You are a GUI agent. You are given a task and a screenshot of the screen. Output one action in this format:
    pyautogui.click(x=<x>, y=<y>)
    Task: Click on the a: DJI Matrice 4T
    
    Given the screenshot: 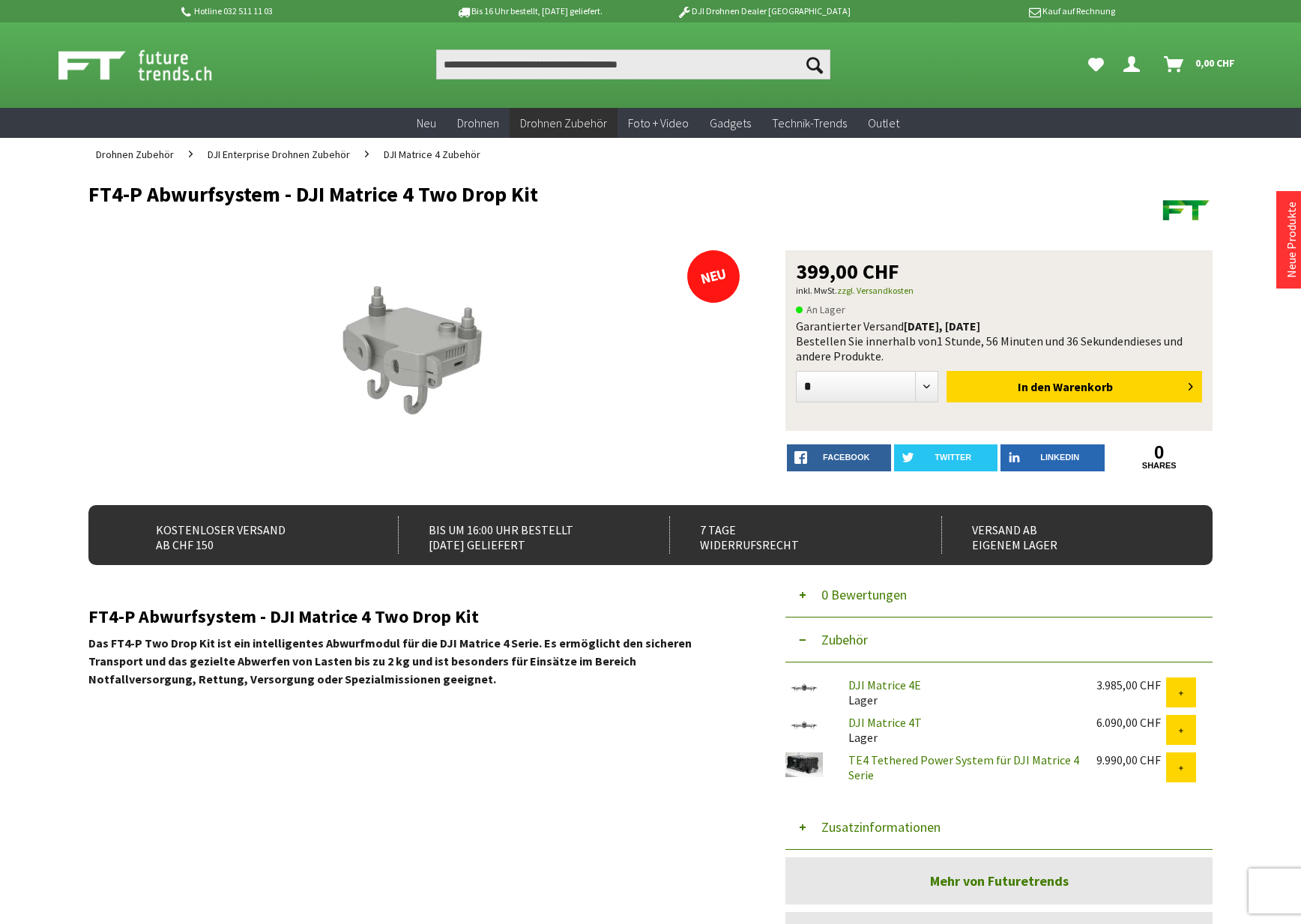 What is the action you would take?
    pyautogui.click(x=886, y=722)
    